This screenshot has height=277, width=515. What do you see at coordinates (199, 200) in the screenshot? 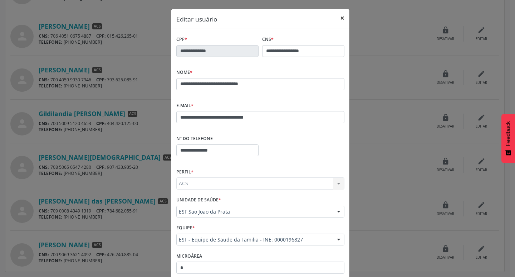
I see `label: Unidade de saúde` at bounding box center [199, 200].